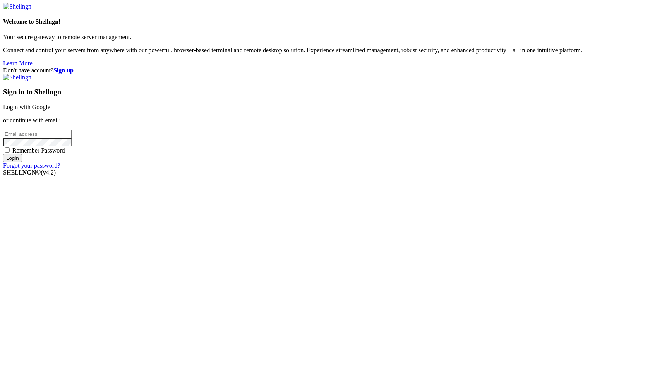 The height and width of the screenshot is (384, 669). What do you see at coordinates (335, 50) in the screenshot?
I see `p: Connect and control your servers from anywhere with our powerful, browser-based terminal and remo...` at bounding box center [335, 50].